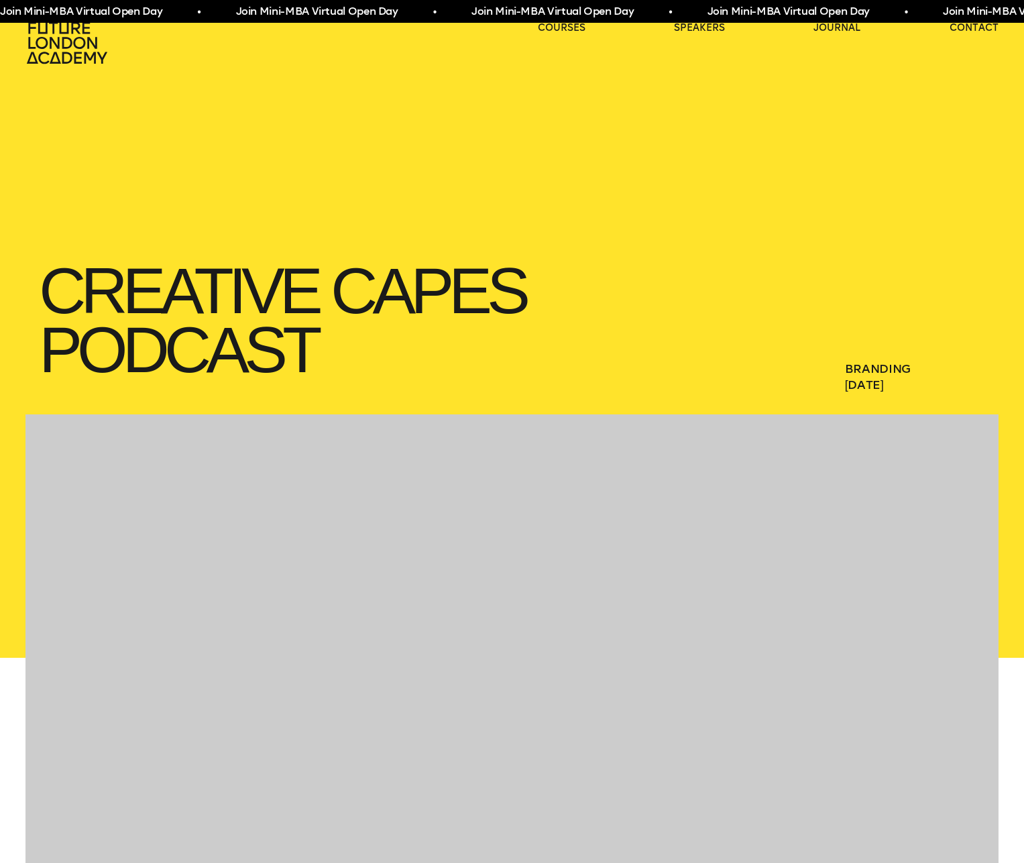  I want to click on a: Branding, so click(921, 369).